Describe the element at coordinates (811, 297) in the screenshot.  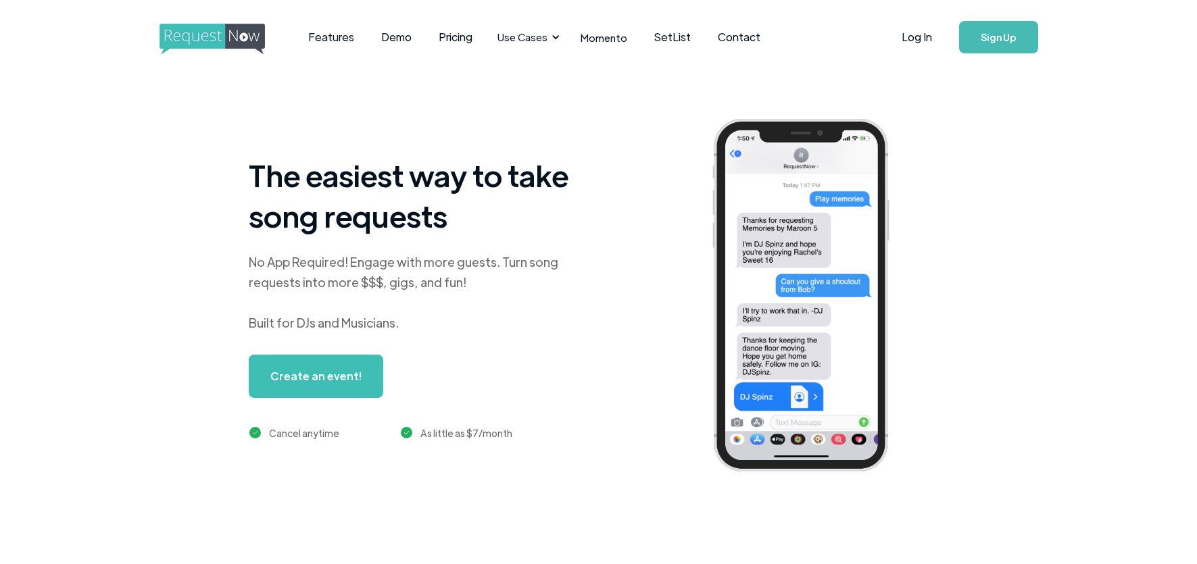
I see `img: iphone screenshot` at that location.